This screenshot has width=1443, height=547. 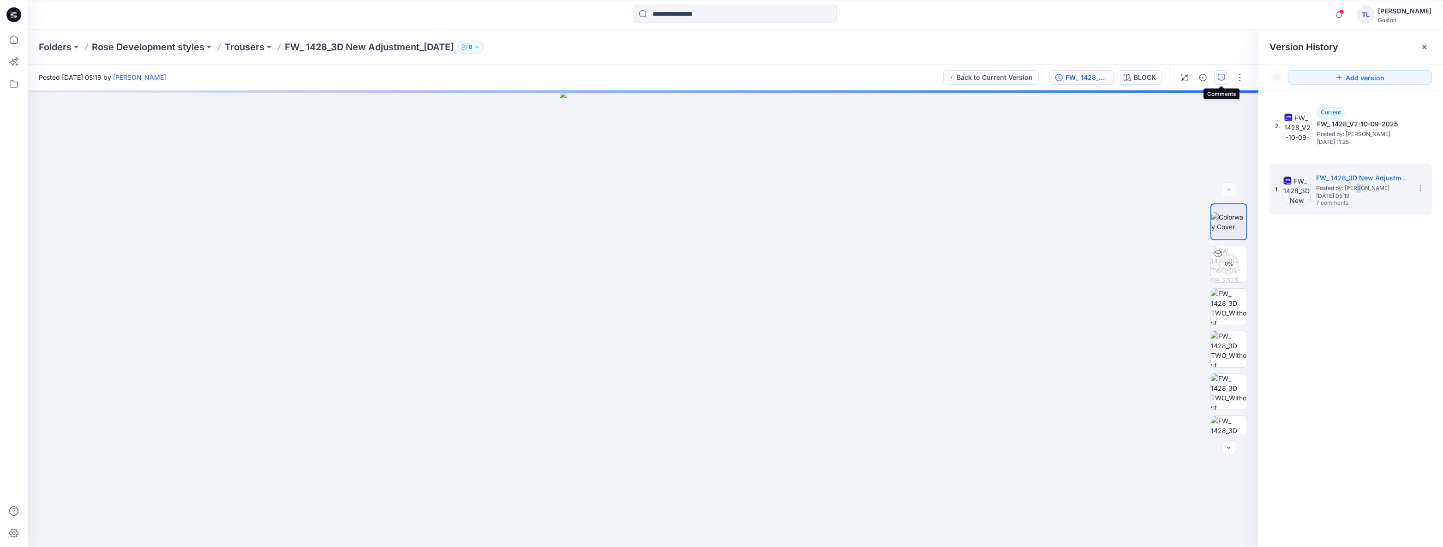 What do you see at coordinates (1229, 222) in the screenshot?
I see `img: Colorway Cover` at bounding box center [1229, 222].